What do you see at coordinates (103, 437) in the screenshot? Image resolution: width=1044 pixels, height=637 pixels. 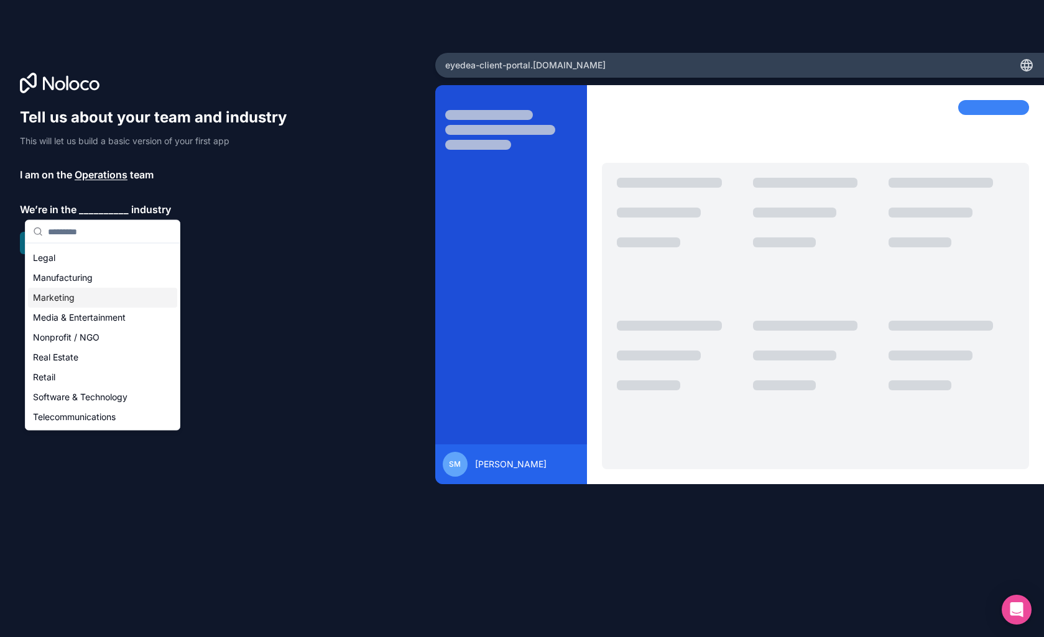 I see `div: Travel & Hospitality` at bounding box center [103, 437].